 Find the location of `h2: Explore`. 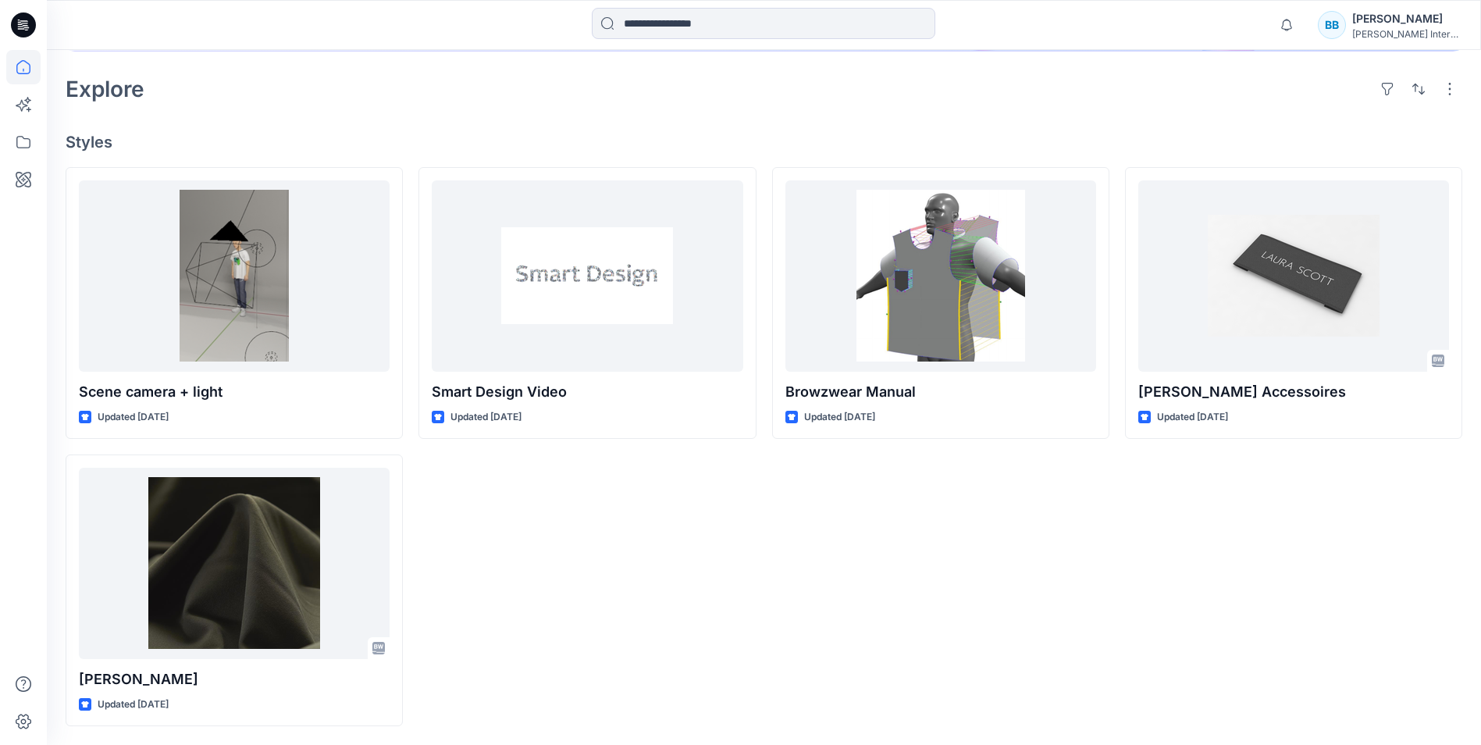

h2: Explore is located at coordinates (105, 89).